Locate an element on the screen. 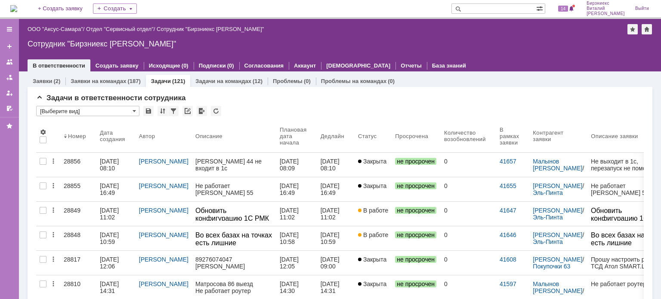 The width and height of the screenshot is (661, 299). div: Создать is located at coordinates (115, 9).